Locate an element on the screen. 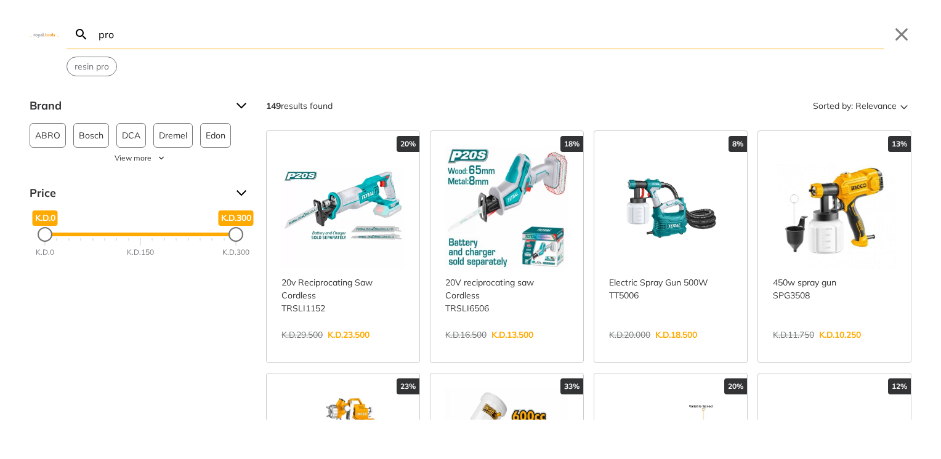  span: Edon is located at coordinates (216, 135).